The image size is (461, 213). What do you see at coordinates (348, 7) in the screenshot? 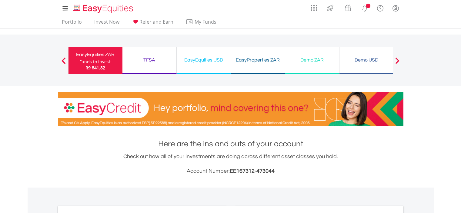
I see `a: Vouchers` at bounding box center [348, 7].